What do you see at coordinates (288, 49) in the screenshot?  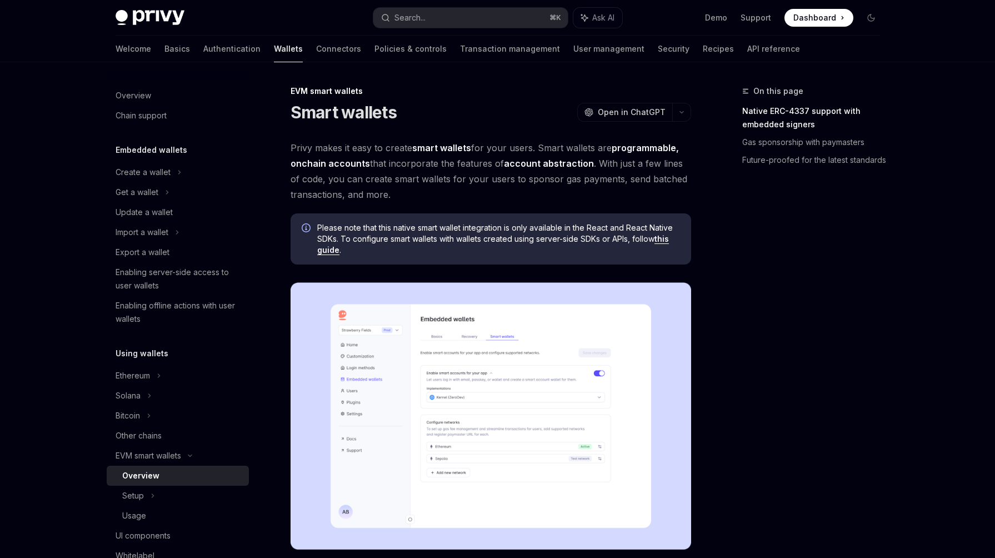 I see `a: Wallets` at bounding box center [288, 49].